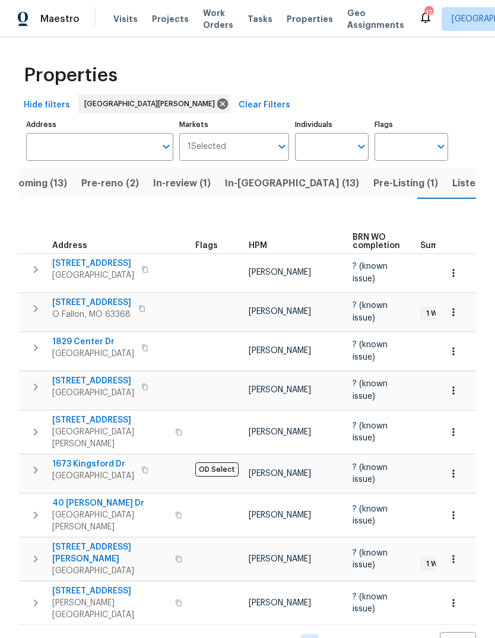  Describe the element at coordinates (207, 147) in the screenshot. I see `span: 1 Selected` at that location.